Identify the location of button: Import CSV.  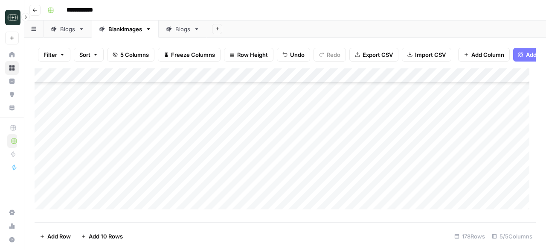
(427, 55).